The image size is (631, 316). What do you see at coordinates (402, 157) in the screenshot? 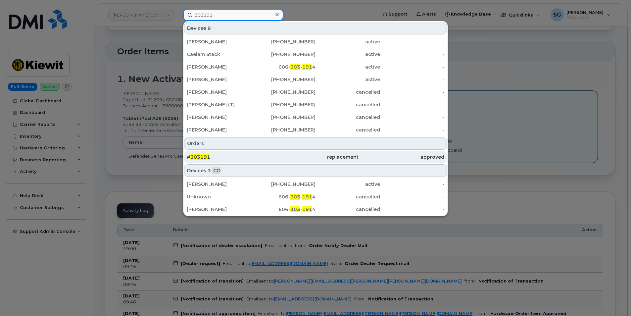
I see `div: approved` at bounding box center [402, 157].